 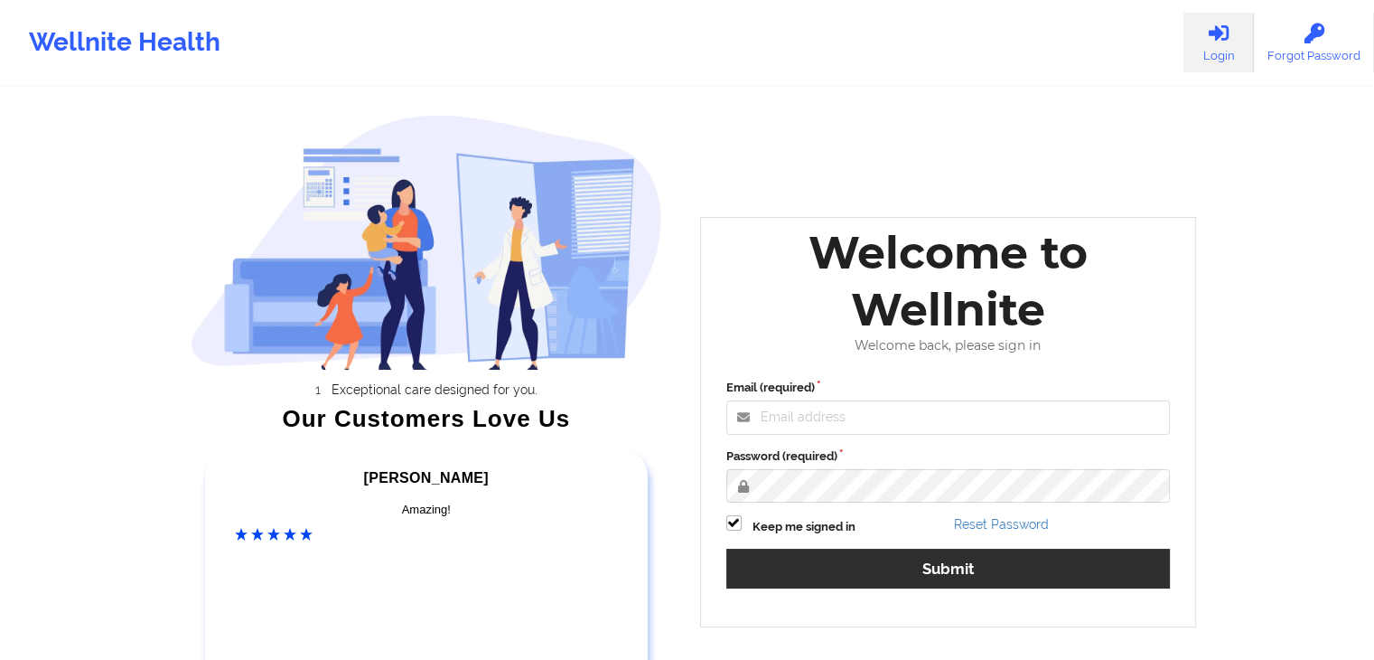 I want to click on div: Our Customers Love Us, so click(x=426, y=418).